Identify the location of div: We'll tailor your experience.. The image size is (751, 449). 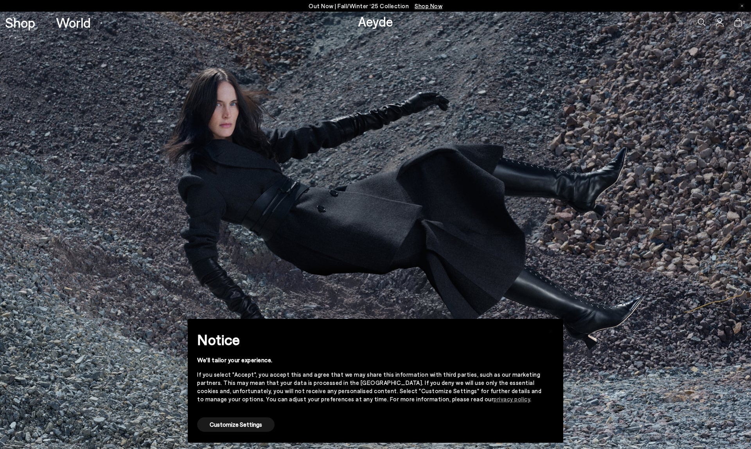
(369, 360).